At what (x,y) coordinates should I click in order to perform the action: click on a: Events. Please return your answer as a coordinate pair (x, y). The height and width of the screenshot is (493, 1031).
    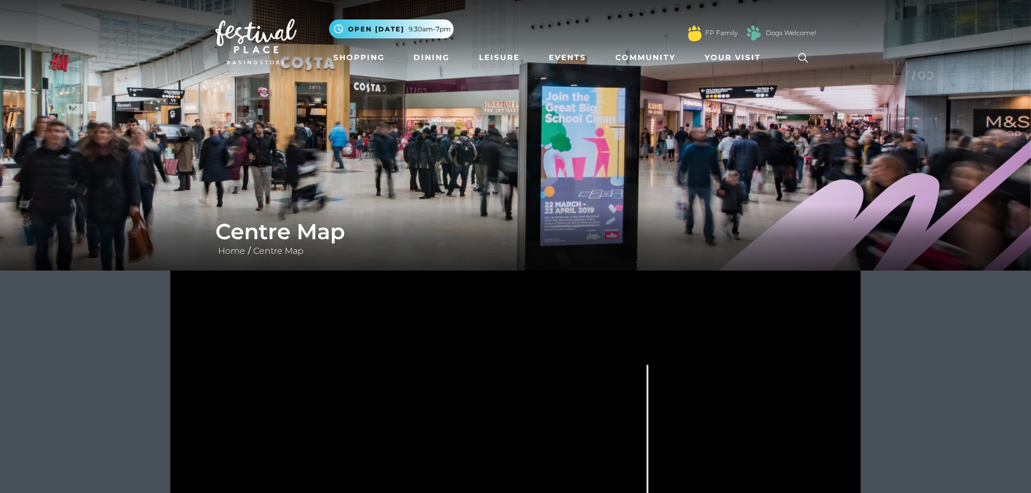
    Looking at the image, I should click on (567, 57).